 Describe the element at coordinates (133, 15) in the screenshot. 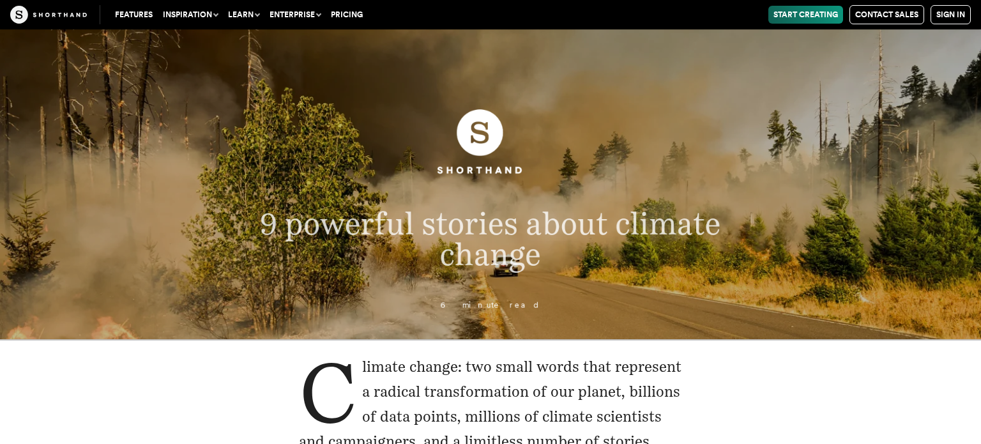

I see `a: Features` at that location.